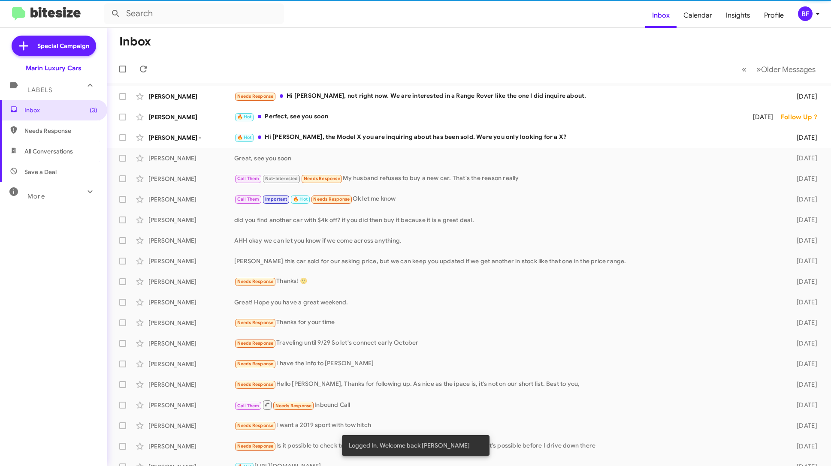 This screenshot has height=466, width=831. What do you see at coordinates (774, 15) in the screenshot?
I see `a: Profile` at bounding box center [774, 15].